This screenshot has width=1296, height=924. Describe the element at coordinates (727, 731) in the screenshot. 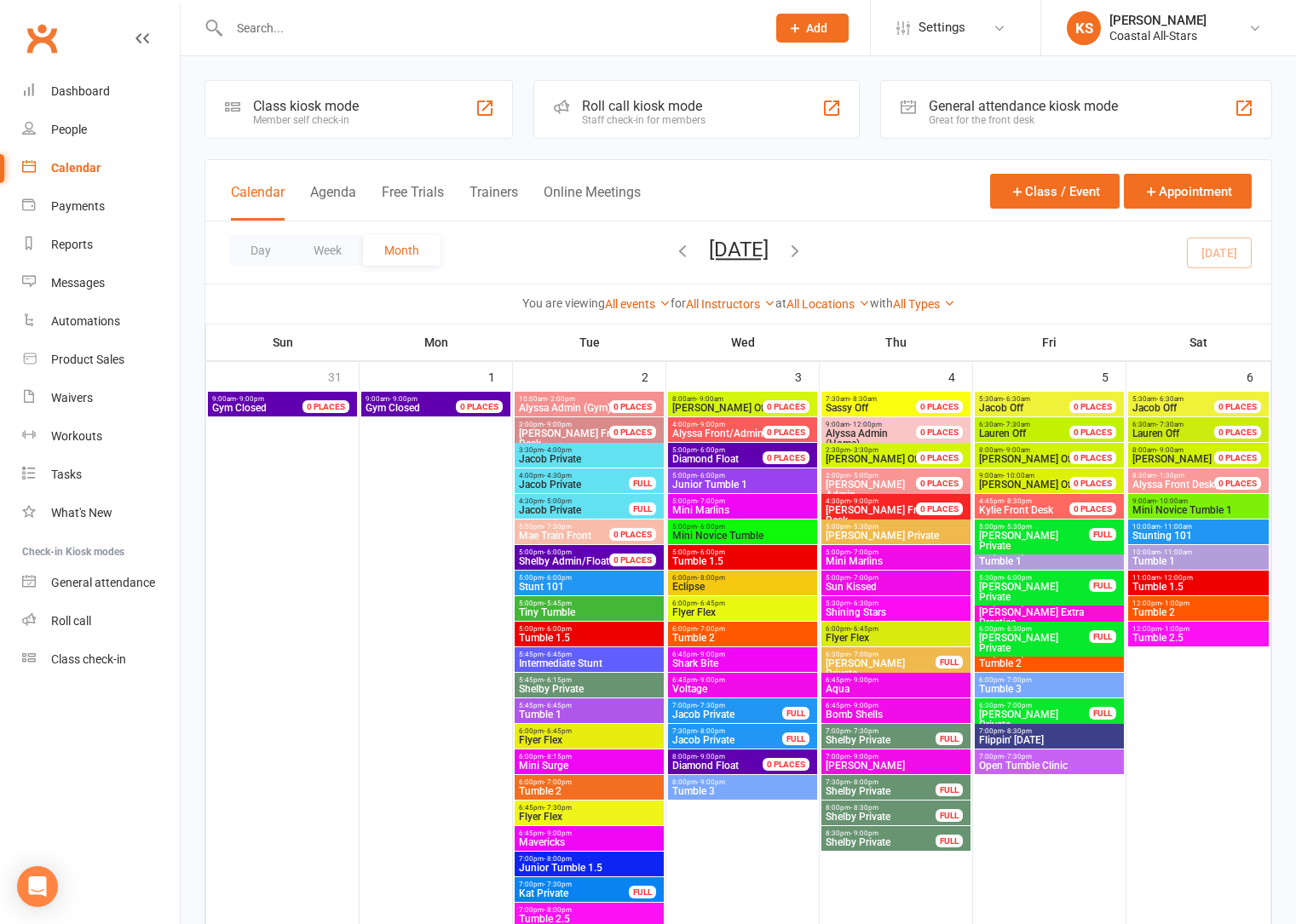

I see `span: 7:30pm` at that location.